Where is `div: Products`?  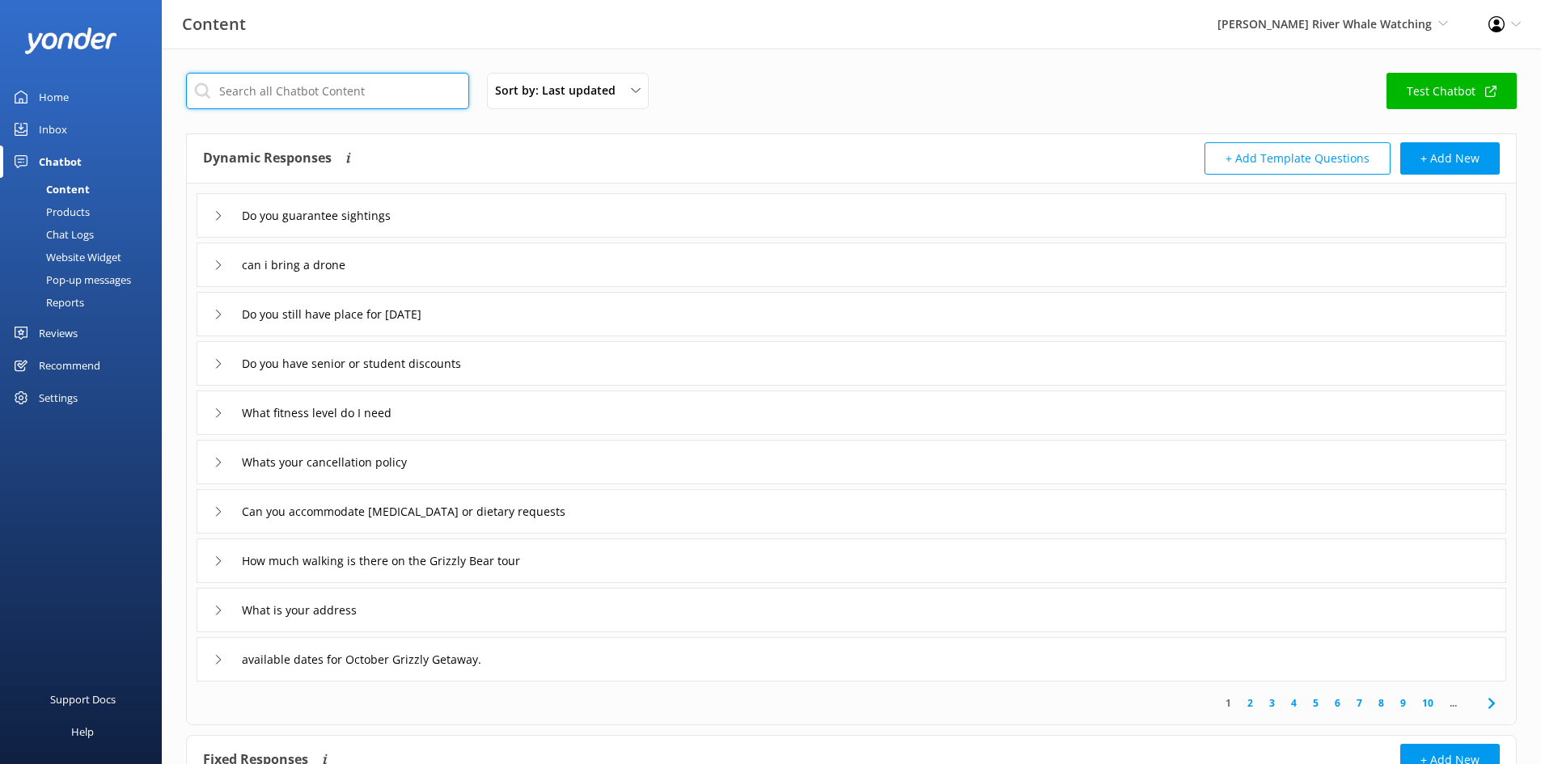
div: Products is located at coordinates (49, 212).